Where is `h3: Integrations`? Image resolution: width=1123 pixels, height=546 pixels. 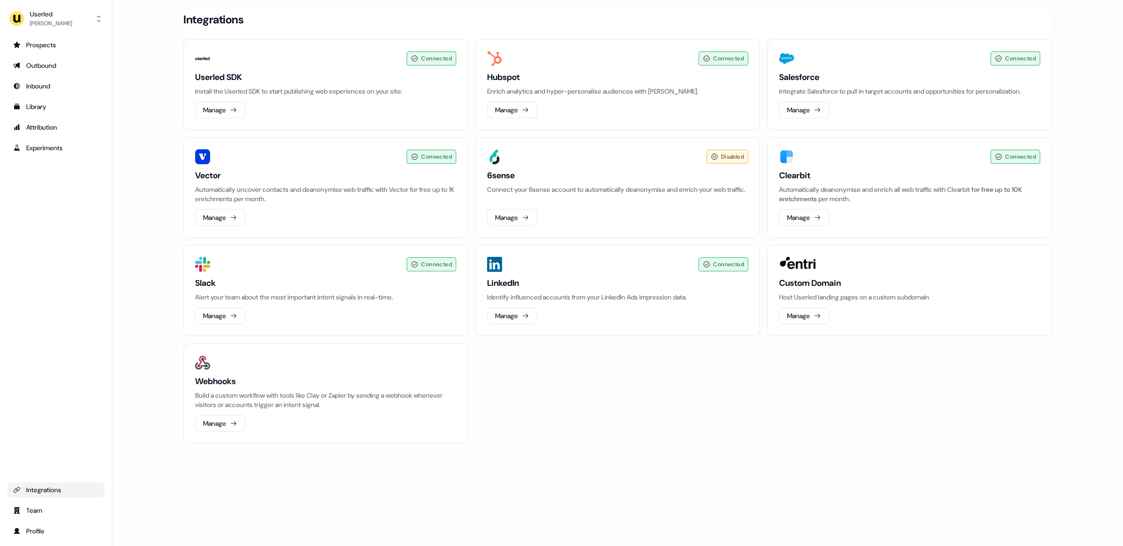 h3: Integrations is located at coordinates (213, 20).